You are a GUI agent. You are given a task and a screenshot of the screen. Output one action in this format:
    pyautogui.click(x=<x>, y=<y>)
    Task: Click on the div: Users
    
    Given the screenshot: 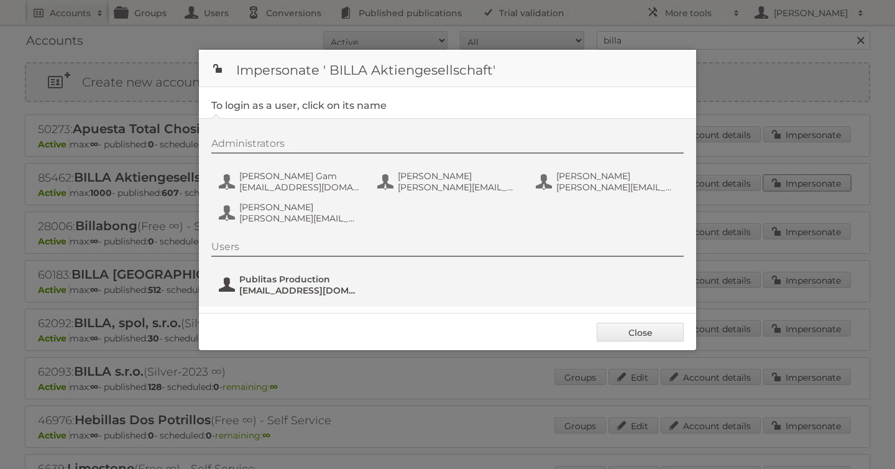 What is the action you would take?
    pyautogui.click(x=448, y=249)
    